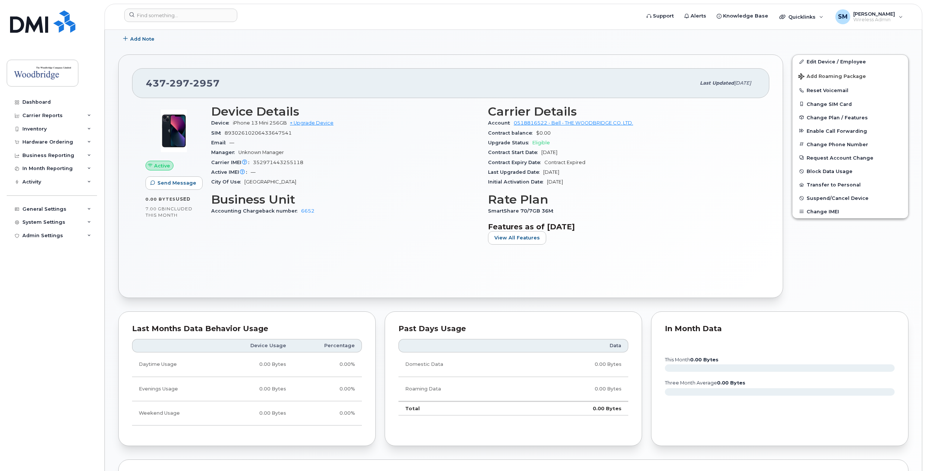 This screenshot has width=926, height=471. I want to click on span: 297, so click(178, 83).